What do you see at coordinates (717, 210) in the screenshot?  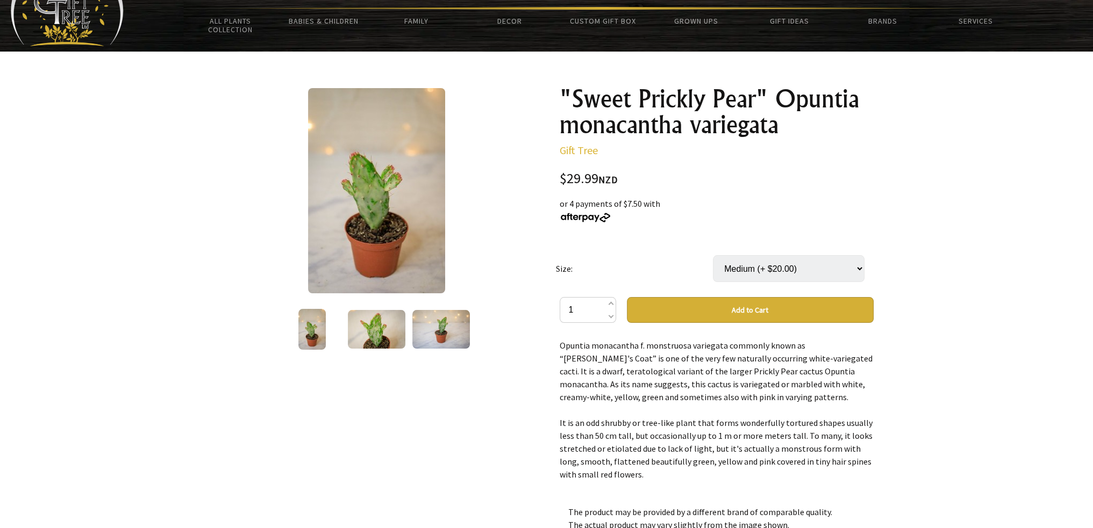 I see `div: or 4 payments of $7.50 with` at bounding box center [717, 210].